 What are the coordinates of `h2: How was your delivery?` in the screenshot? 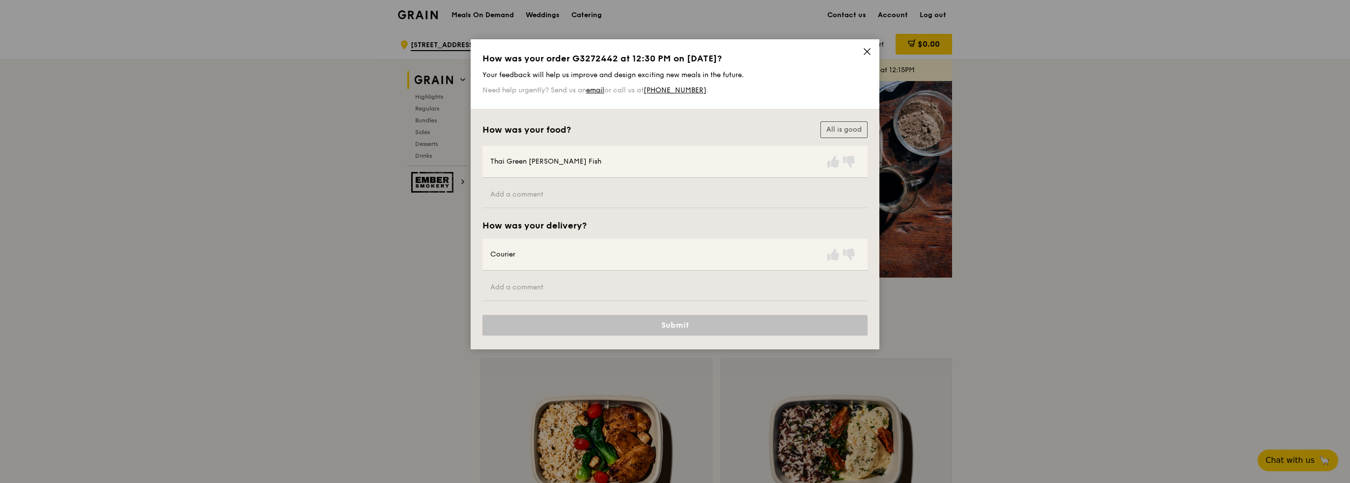 It's located at (535, 226).